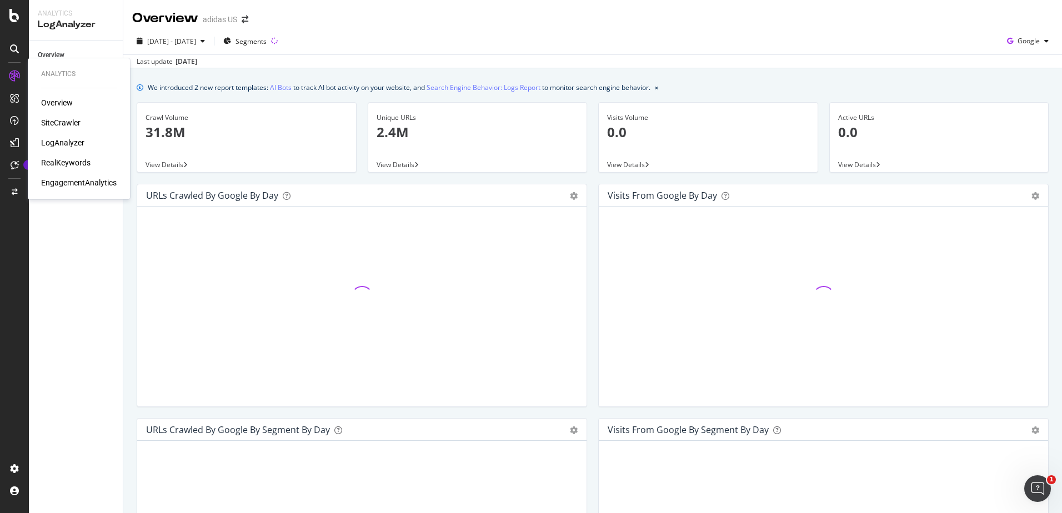 Image resolution: width=1062 pixels, height=513 pixels. What do you see at coordinates (656, 87) in the screenshot?
I see `button: close banner` at bounding box center [656, 87].